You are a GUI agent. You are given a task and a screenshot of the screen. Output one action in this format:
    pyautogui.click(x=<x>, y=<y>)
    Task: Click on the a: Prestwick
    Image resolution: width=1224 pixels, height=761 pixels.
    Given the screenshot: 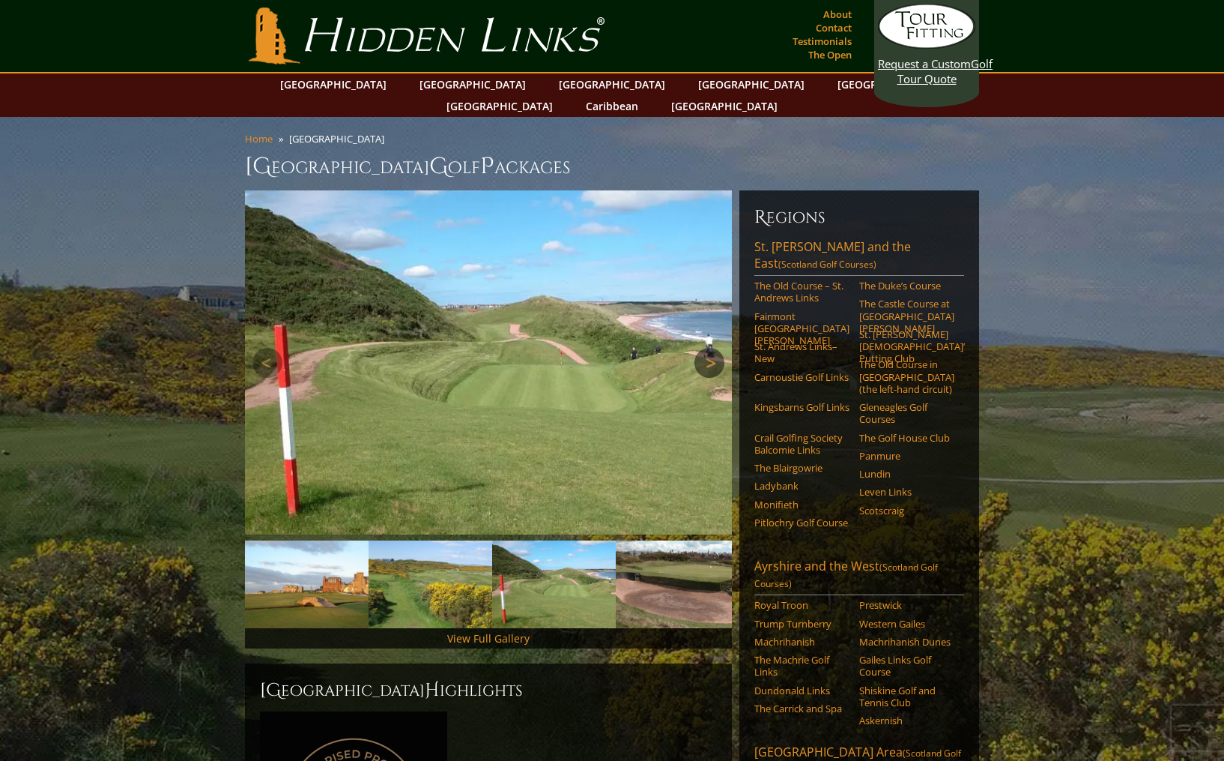 What is the action you would take?
    pyautogui.click(x=907, y=605)
    